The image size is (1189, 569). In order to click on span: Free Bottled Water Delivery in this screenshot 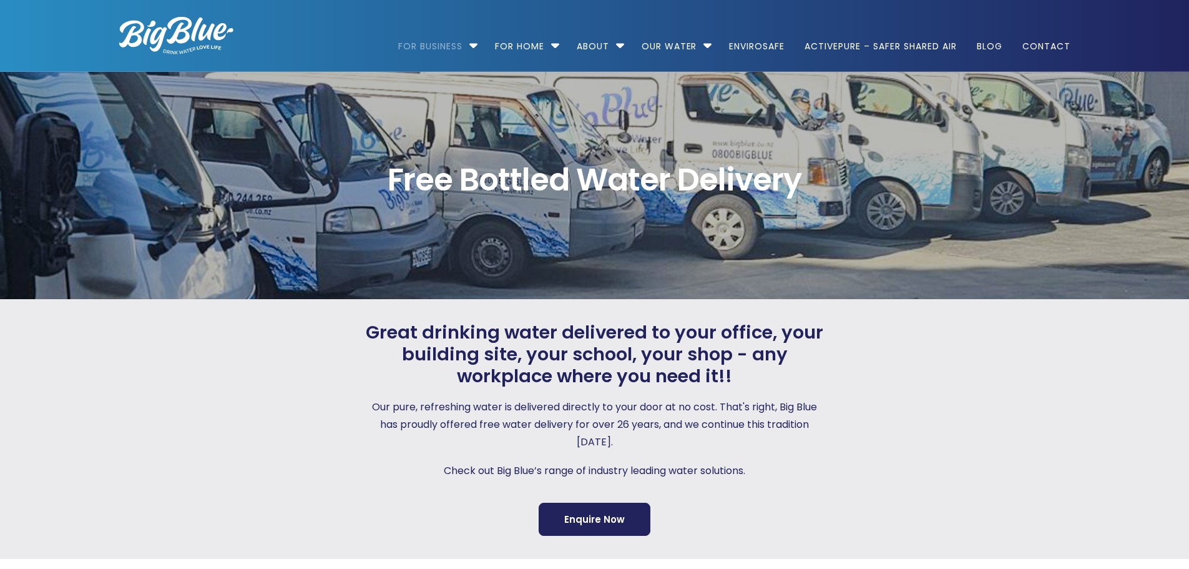, I will do `click(595, 180)`.